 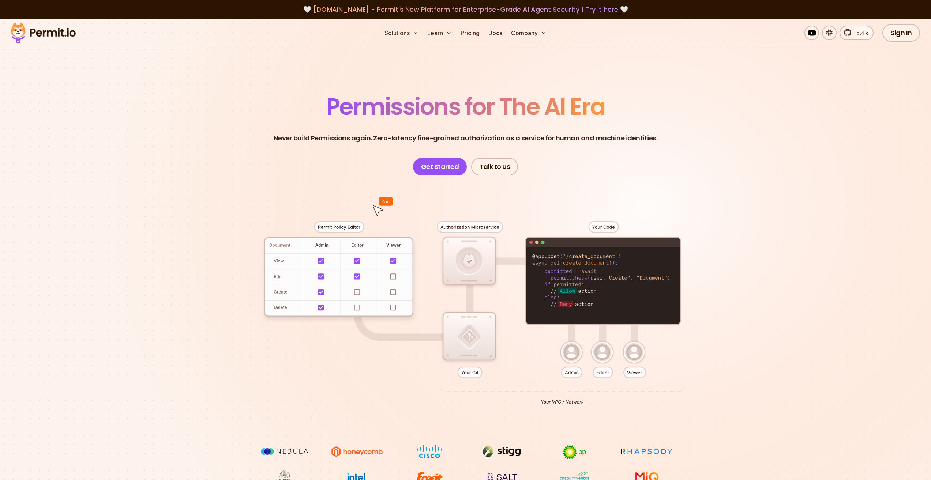 What do you see at coordinates (901, 33) in the screenshot?
I see `a: Sign In` at bounding box center [901, 33].